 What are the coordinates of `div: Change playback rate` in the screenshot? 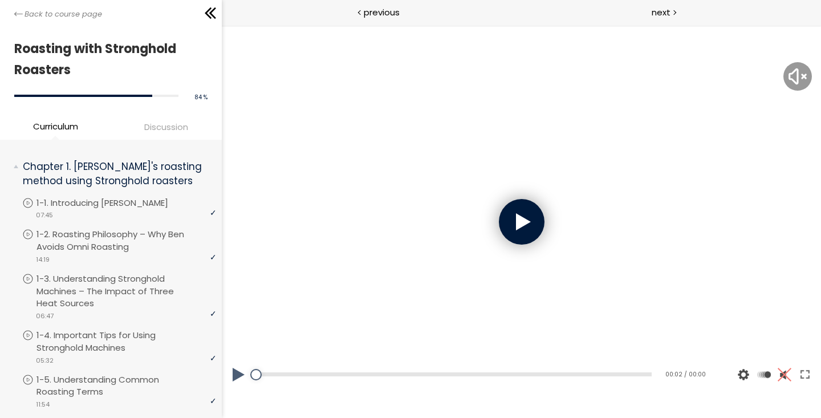 It's located at (542, 350).